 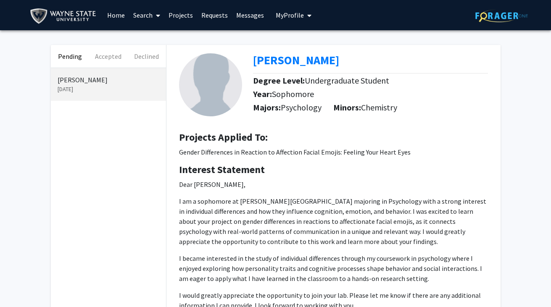 What do you see at coordinates (296, 60) in the screenshot?
I see `a: Opens in a new tab` at bounding box center [296, 60].